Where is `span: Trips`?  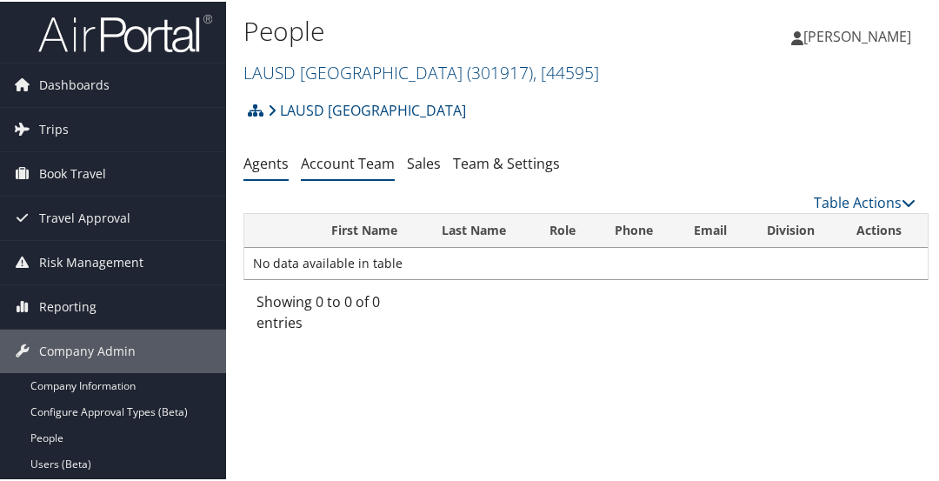 span: Trips is located at coordinates (54, 128).